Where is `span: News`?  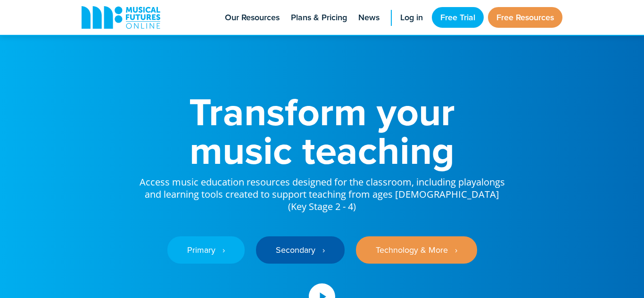 span: News is located at coordinates (368, 17).